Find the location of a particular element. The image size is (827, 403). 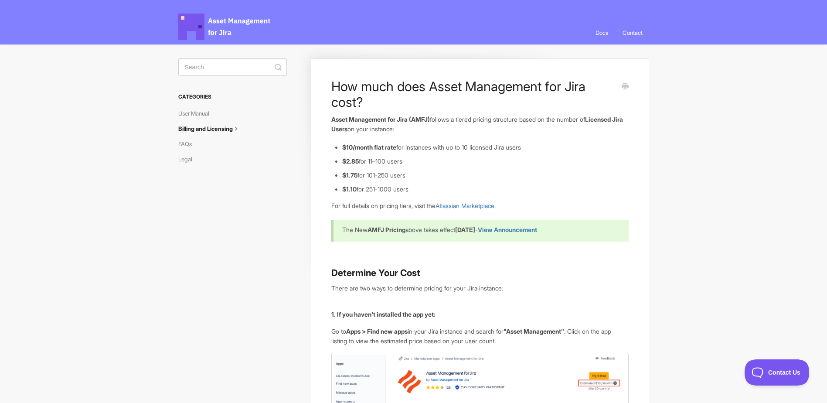

strong: "Asset Management" is located at coordinates (533, 331).